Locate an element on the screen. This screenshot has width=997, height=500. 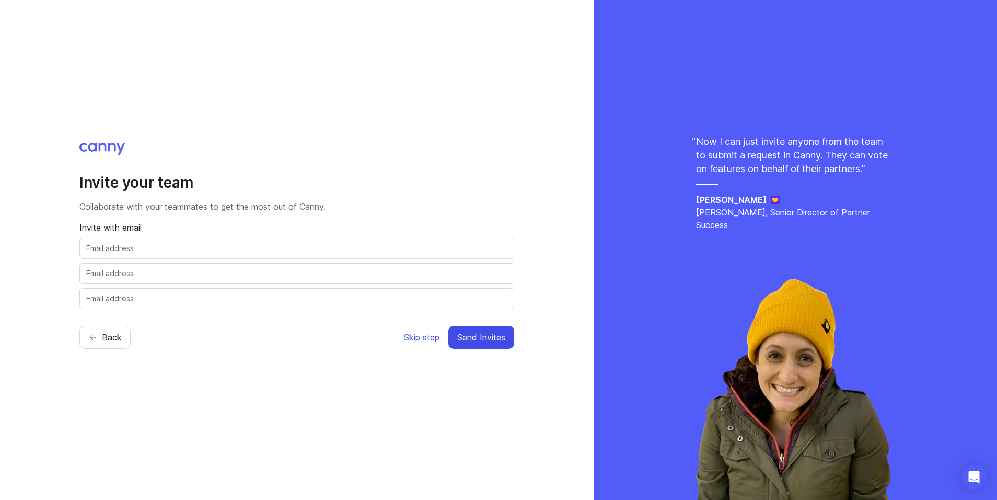
div: Open Intercom Messenger is located at coordinates (974, 477).